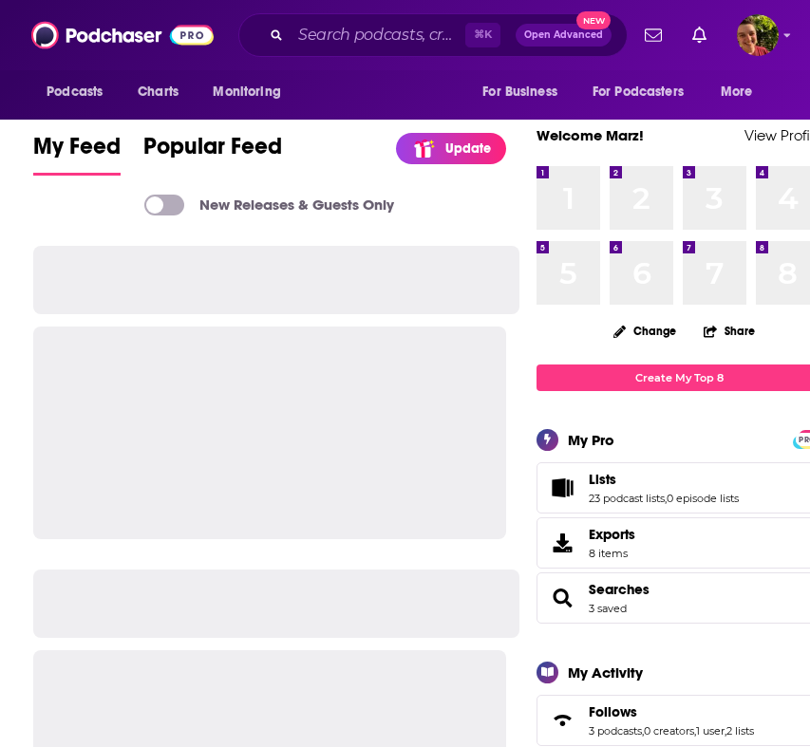 This screenshot has height=747, width=810. Describe the element at coordinates (122, 35) in the screenshot. I see `a: Podchaser - Follow, Share and Rate Podcasts` at that location.